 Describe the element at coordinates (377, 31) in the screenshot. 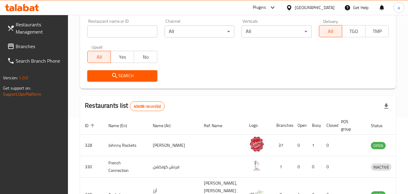

I see `button: TMP` at that location.